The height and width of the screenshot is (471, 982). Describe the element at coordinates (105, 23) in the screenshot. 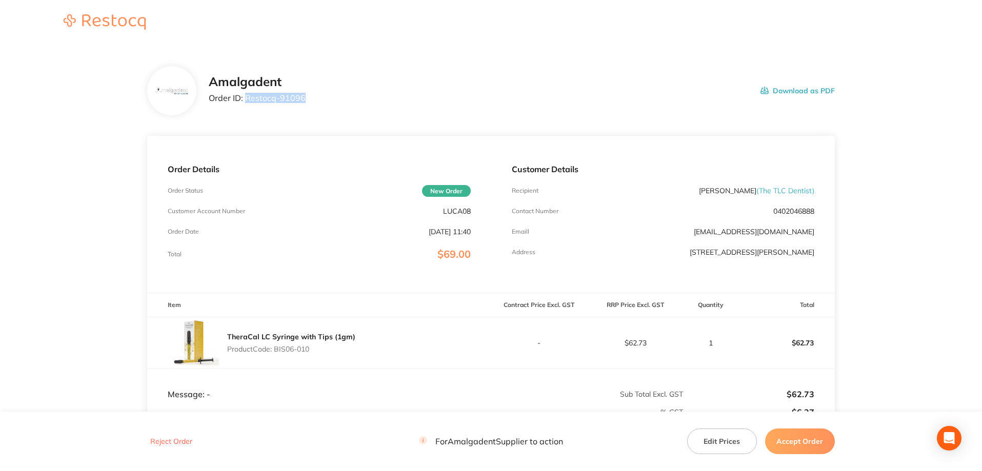

I see `a: Restocq logo` at that location.